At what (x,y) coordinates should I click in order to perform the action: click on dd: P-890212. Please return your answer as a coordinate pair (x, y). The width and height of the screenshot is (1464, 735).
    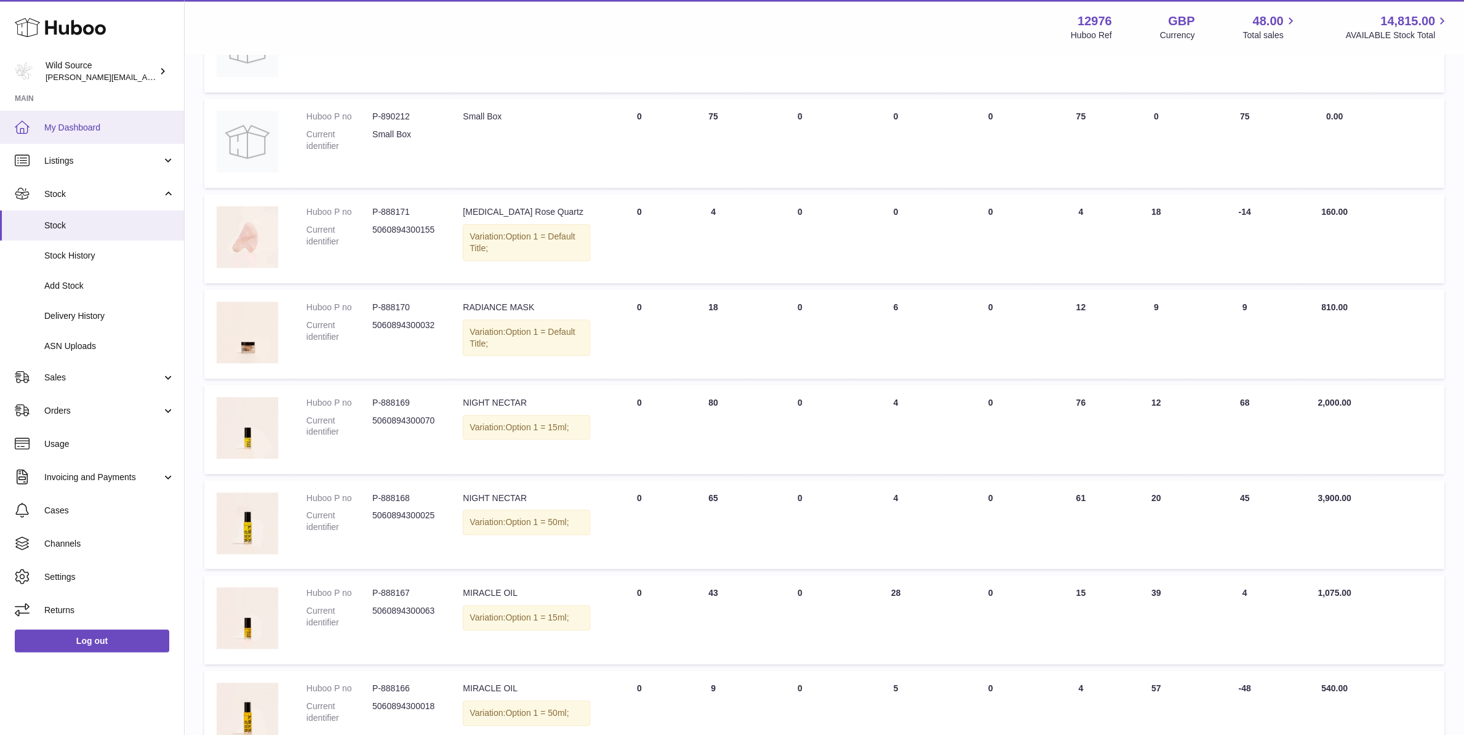
    Looking at the image, I should click on (405, 117).